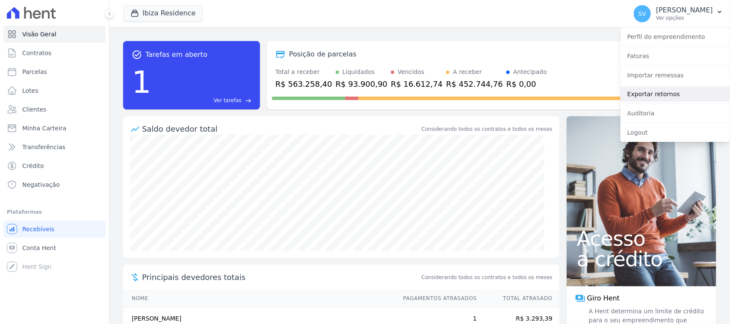 The width and height of the screenshot is (730, 324). What do you see at coordinates (141, 82) in the screenshot?
I see `div: 1` at bounding box center [141, 82].